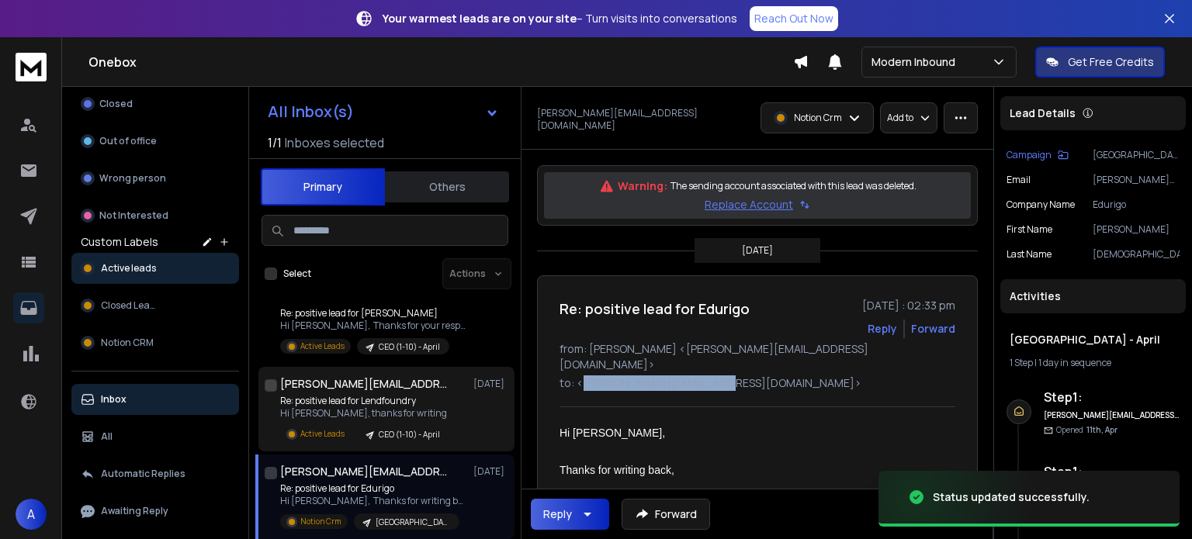 The height and width of the screenshot is (539, 1192). I want to click on h3: Custom Labels, so click(119, 242).